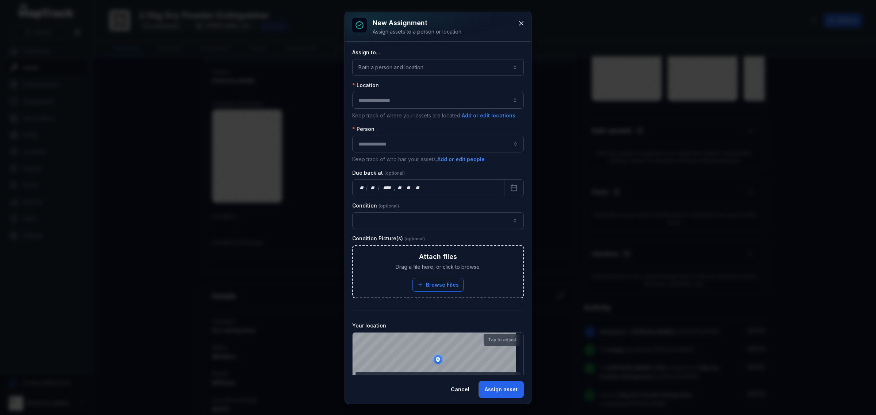 The width and height of the screenshot is (876, 415). I want to click on button: Browse Files, so click(438, 285).